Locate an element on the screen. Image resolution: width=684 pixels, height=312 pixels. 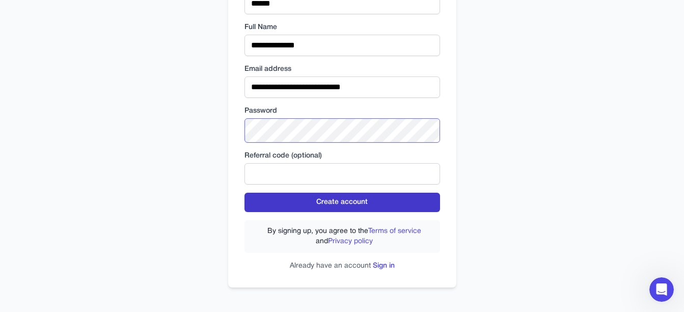
label: By signing up, you agree to the and is located at coordinates (344, 236).